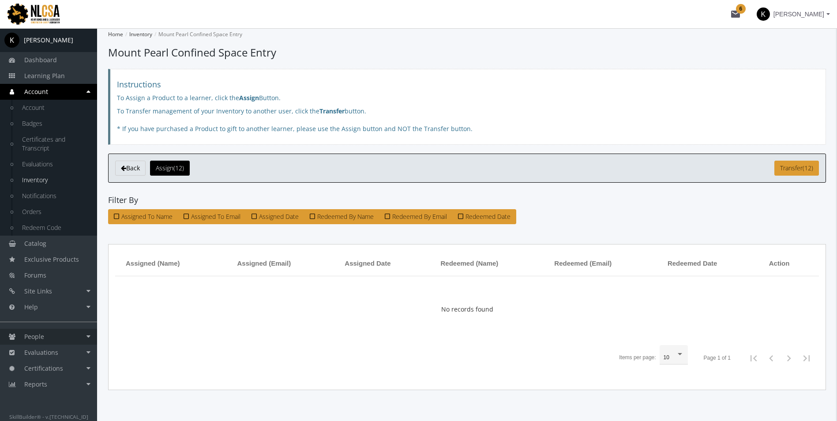 The image size is (837, 421). What do you see at coordinates (674, 358) in the screenshot?
I see `mat-select: Items per page:` at bounding box center [674, 358].